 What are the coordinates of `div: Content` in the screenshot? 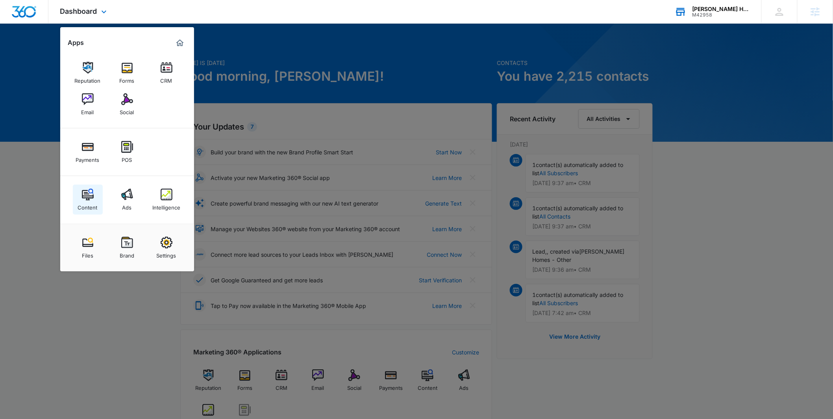 It's located at (88, 206).